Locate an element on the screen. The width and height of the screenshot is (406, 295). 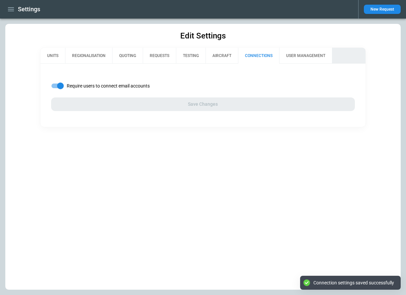
button: CONNECTIONS is located at coordinates (258, 56).